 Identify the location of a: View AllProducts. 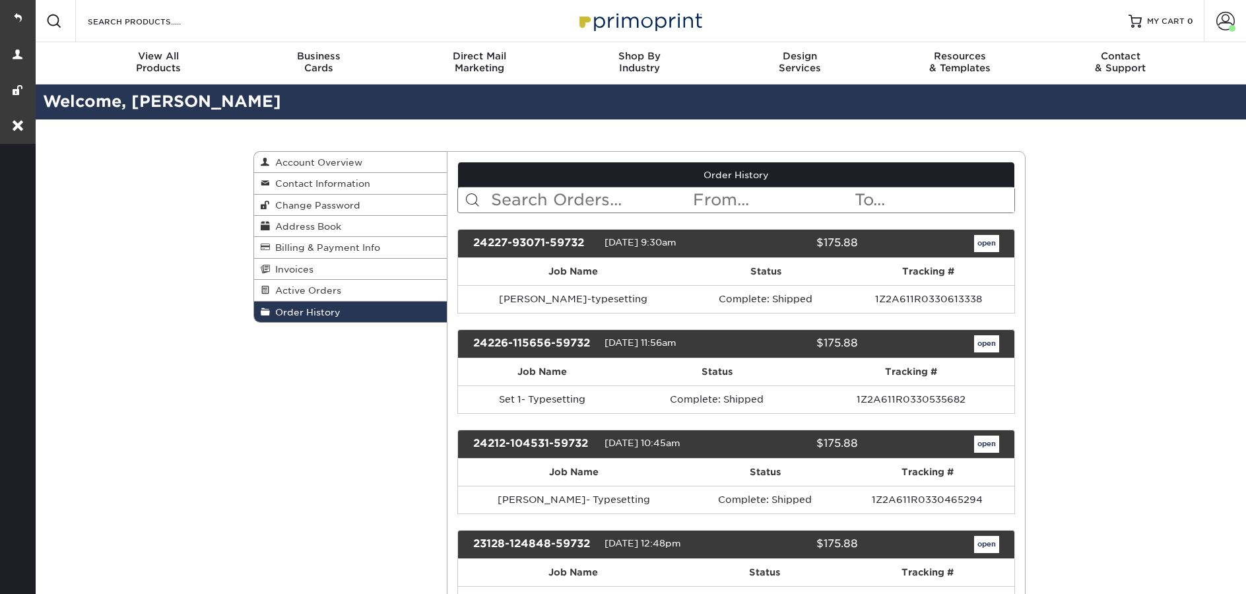
(158, 63).